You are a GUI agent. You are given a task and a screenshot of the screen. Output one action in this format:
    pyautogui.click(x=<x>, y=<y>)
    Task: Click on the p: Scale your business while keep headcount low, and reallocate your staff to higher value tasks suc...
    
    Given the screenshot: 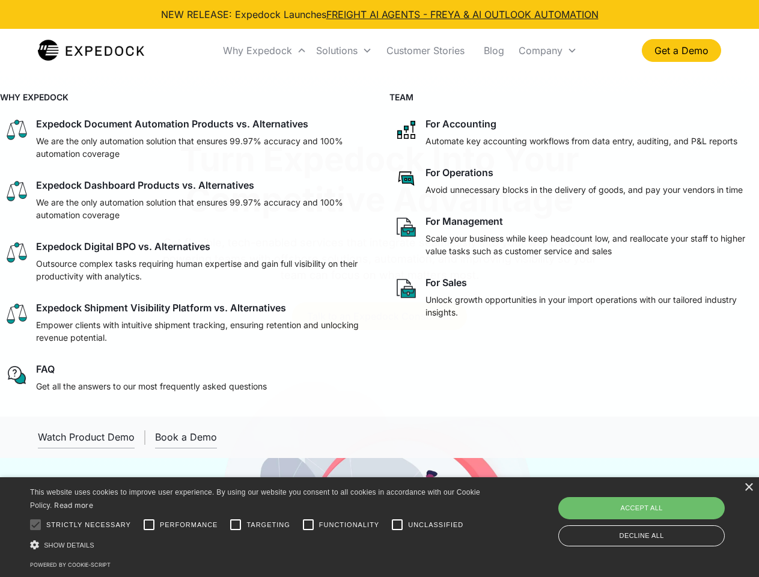 What is the action you would take?
    pyautogui.click(x=590, y=245)
    